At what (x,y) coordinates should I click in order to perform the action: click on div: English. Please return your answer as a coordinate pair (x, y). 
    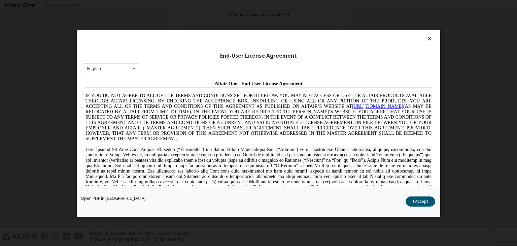
    Looking at the image, I should click on (94, 69).